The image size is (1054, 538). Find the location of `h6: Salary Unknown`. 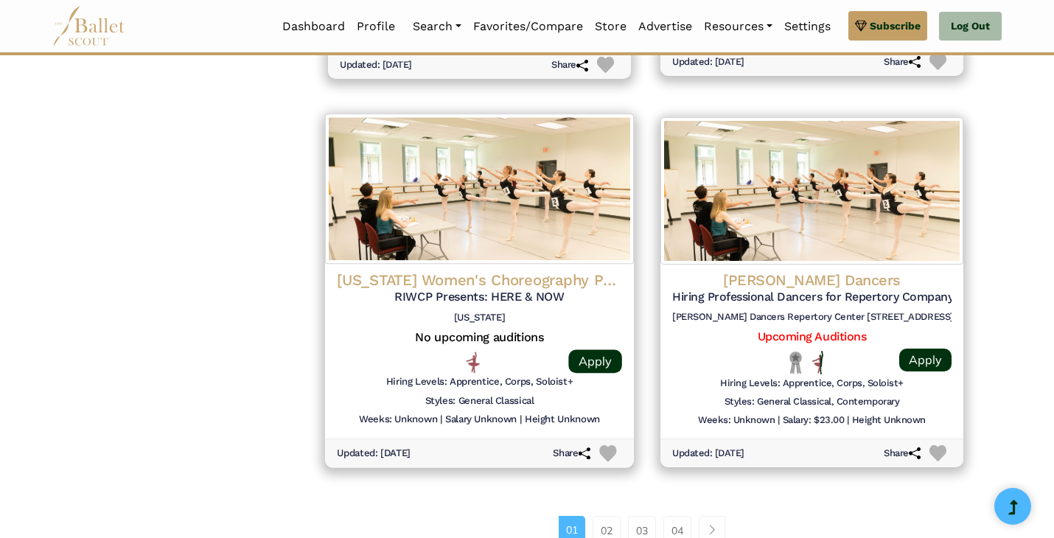

h6: Salary Unknown is located at coordinates (481, 420).